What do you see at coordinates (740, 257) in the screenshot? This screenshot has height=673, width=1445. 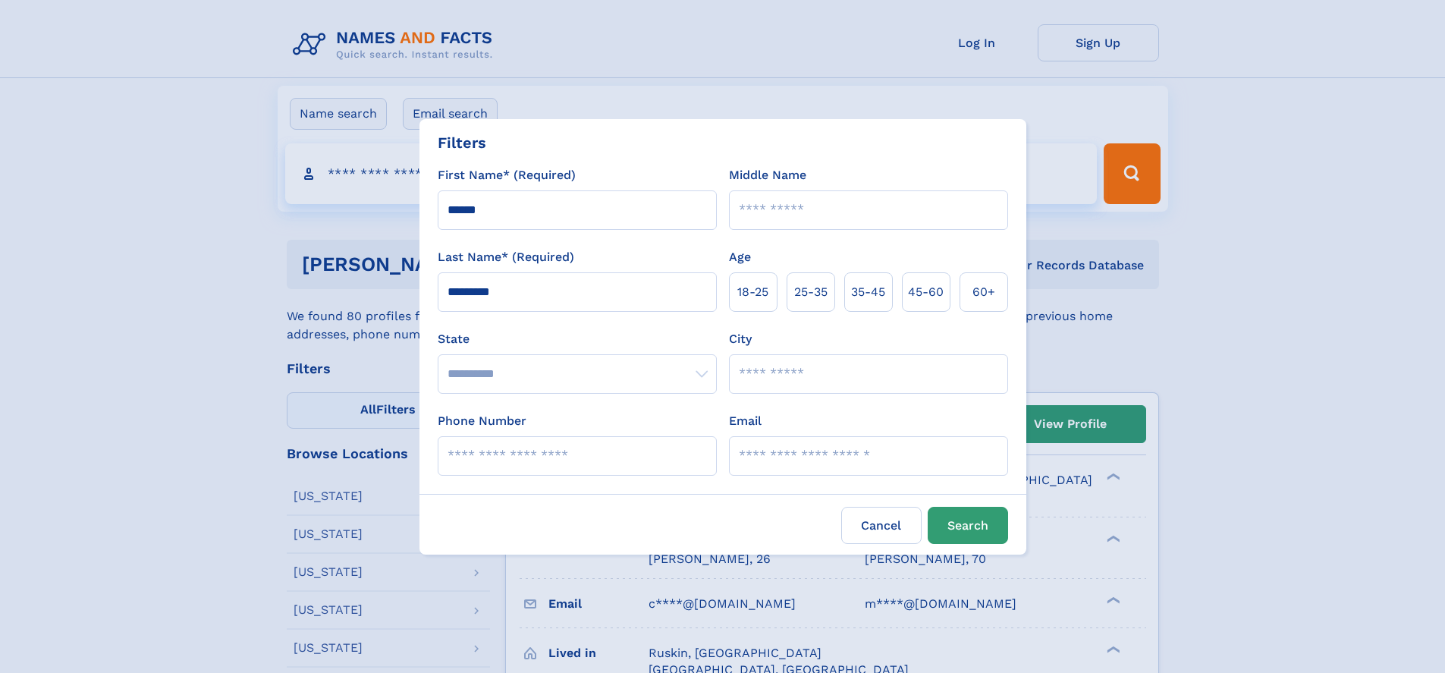 I see `label: Age` at bounding box center [740, 257].